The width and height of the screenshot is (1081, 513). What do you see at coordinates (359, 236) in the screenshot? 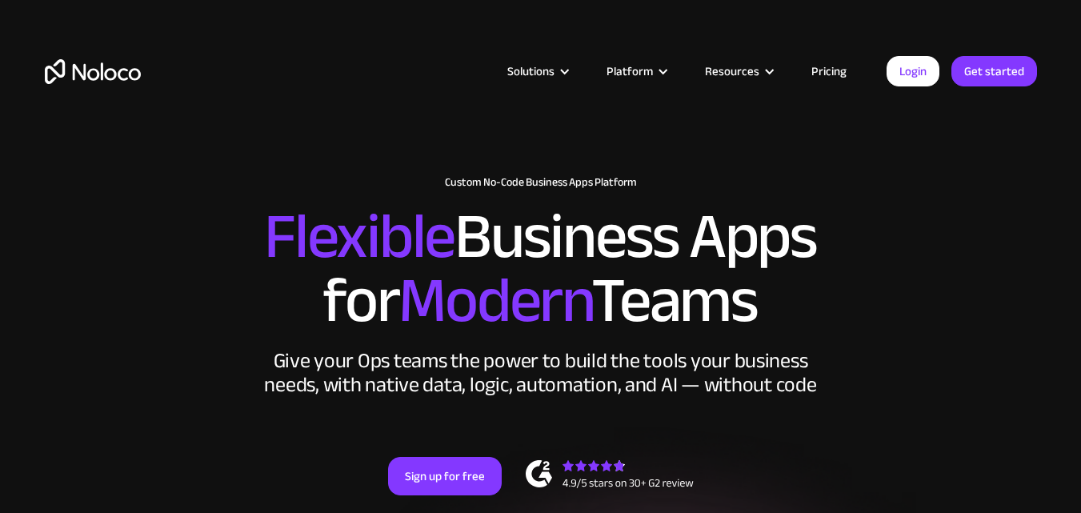
I see `span: Flexible` at bounding box center [359, 236].